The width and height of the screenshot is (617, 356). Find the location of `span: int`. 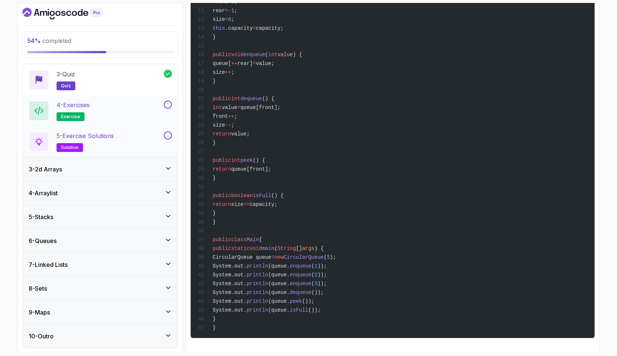

span: int is located at coordinates (235, 160).